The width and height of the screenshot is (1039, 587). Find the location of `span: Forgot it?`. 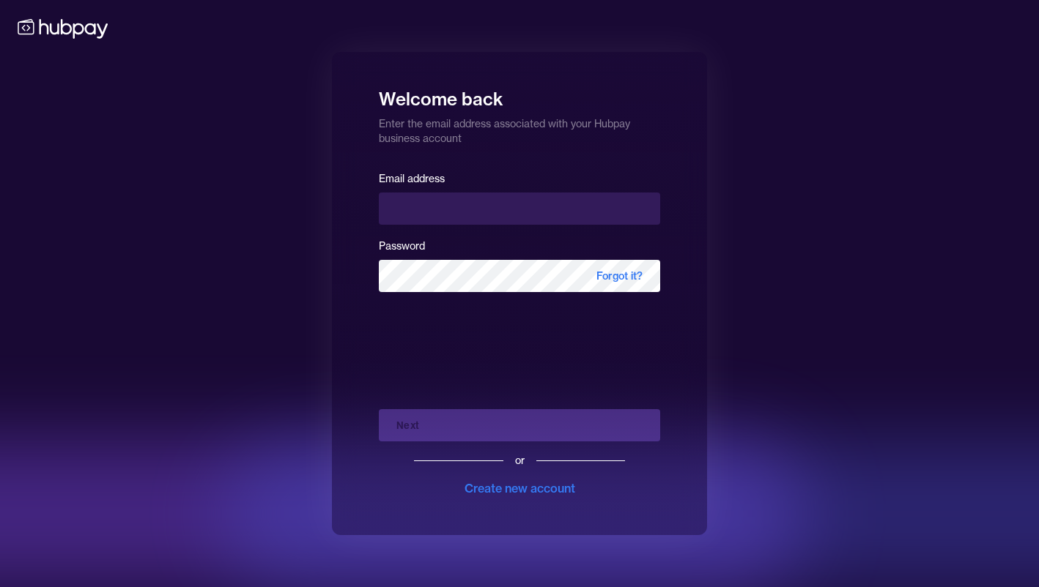

span: Forgot it? is located at coordinates (619, 276).